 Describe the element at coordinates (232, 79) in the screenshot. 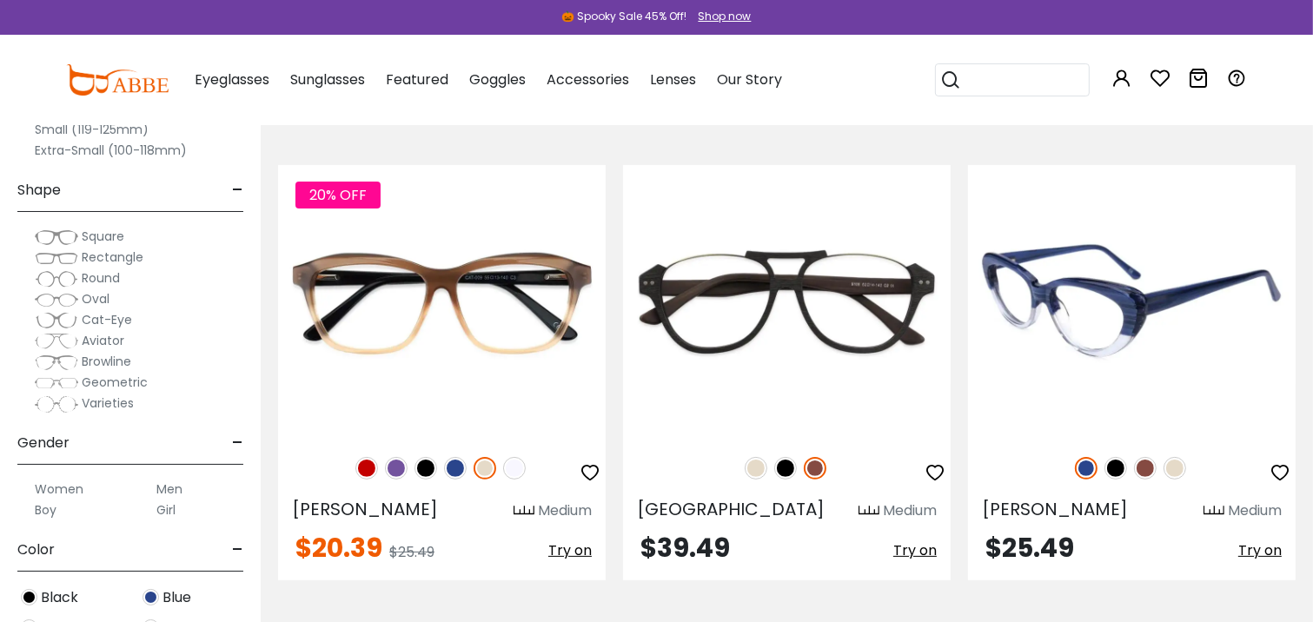

I see `span: Eyeglasses` at that location.